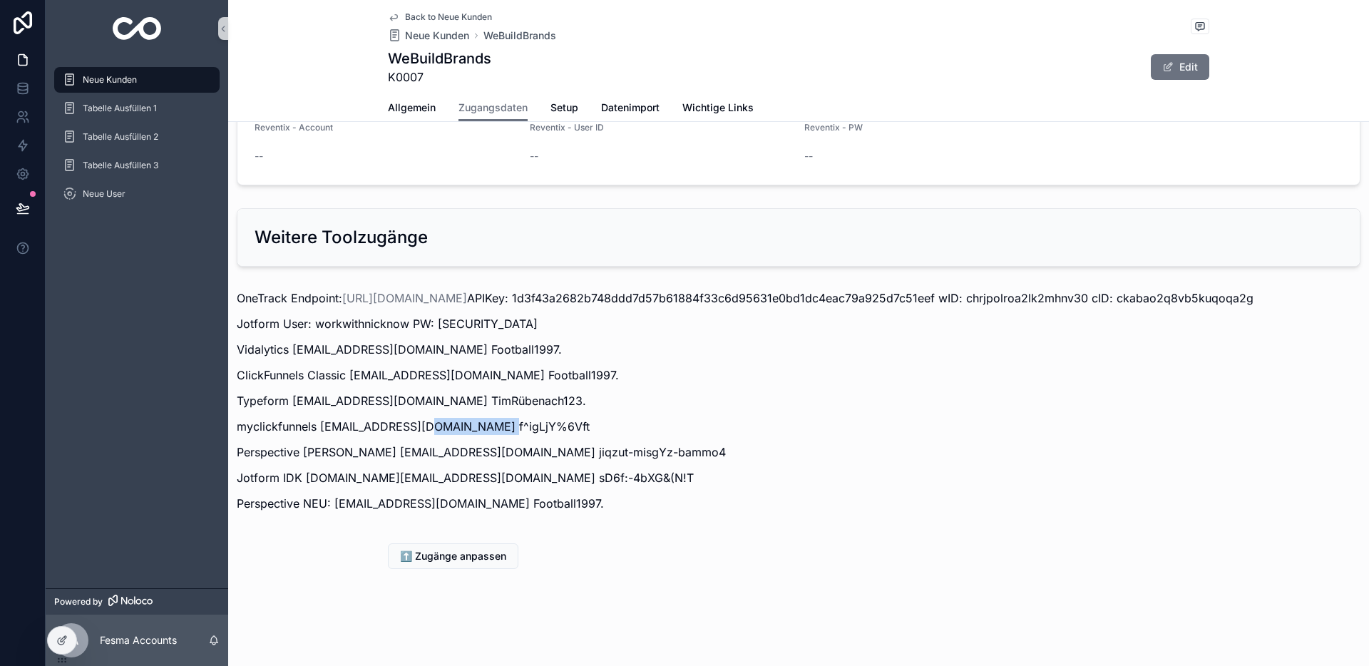 The width and height of the screenshot is (1369, 666). What do you see at coordinates (564, 108) in the screenshot?
I see `span: Setup` at bounding box center [564, 108].